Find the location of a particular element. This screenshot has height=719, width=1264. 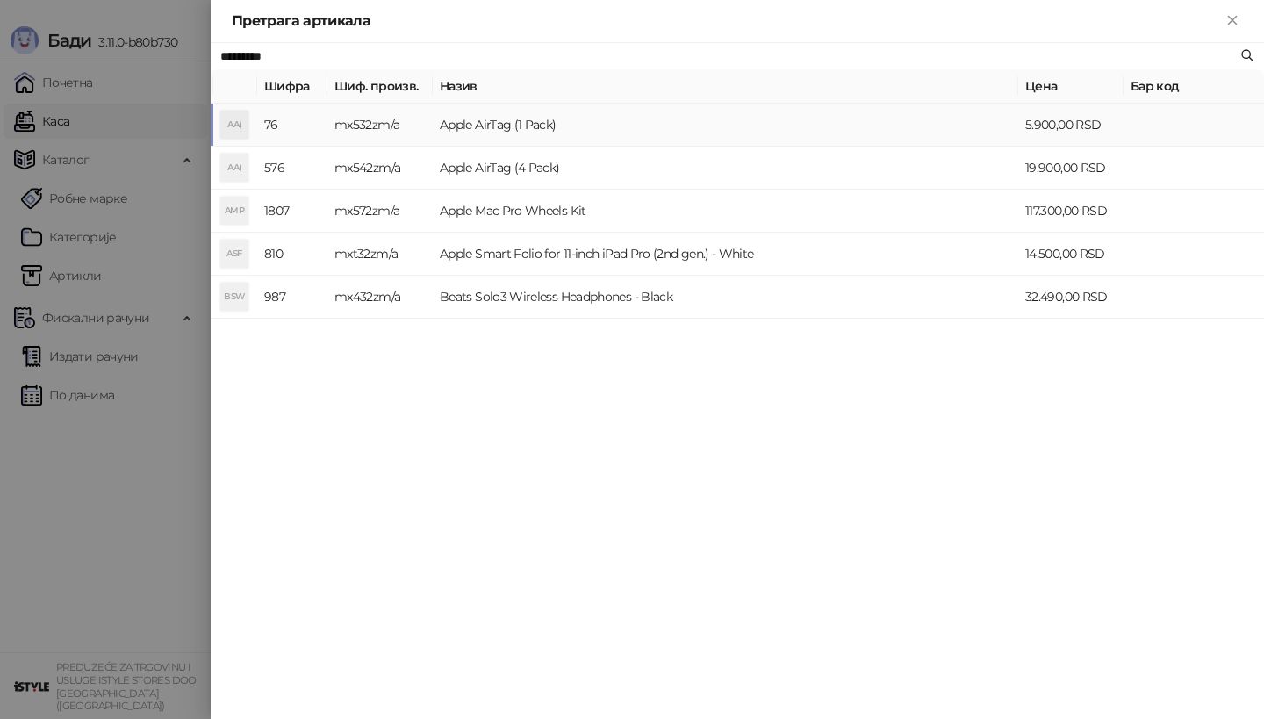

th: Цена is located at coordinates (1071, 86).